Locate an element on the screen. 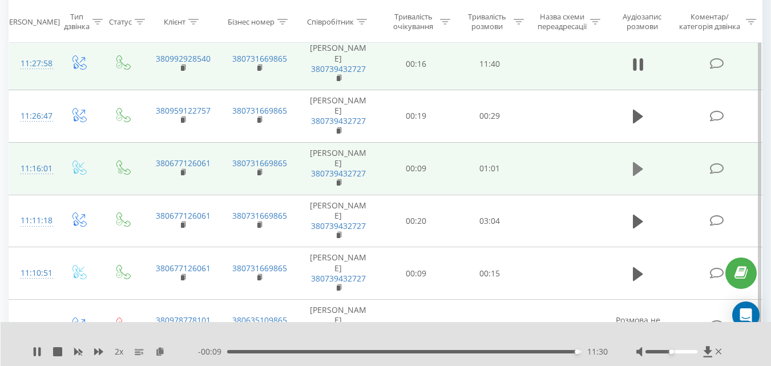 The height and width of the screenshot is (366, 771). span: 2 x is located at coordinates (119, 351).